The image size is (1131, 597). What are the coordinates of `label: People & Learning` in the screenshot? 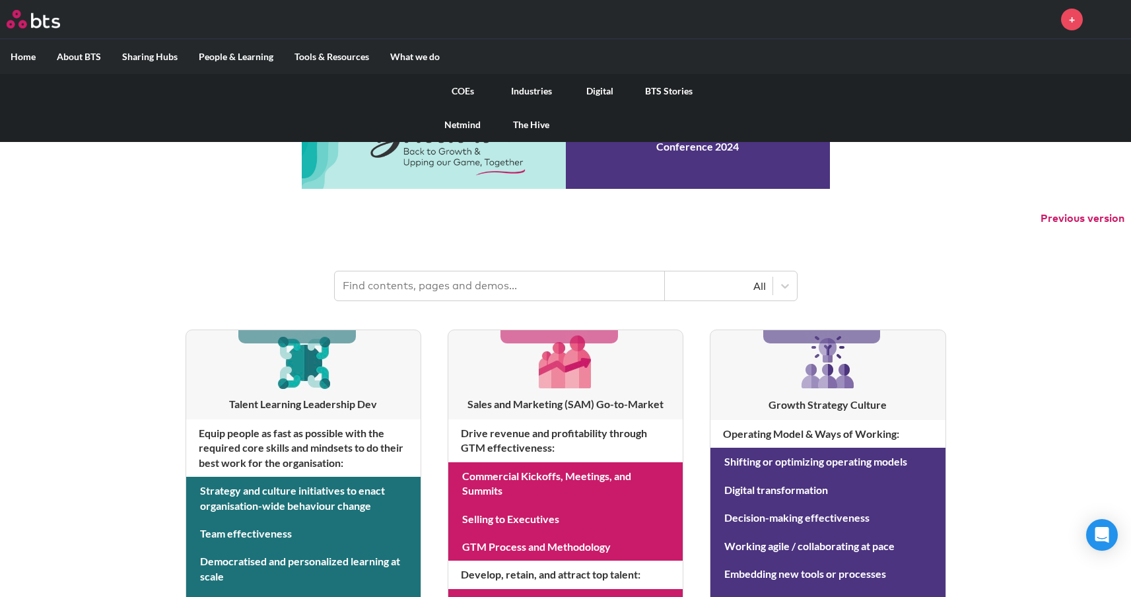 It's located at (236, 57).